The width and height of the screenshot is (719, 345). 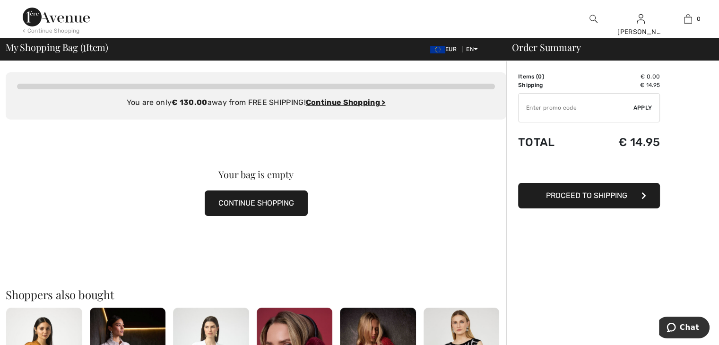 What do you see at coordinates (438, 50) in the screenshot?
I see `img: Euro` at bounding box center [438, 50].